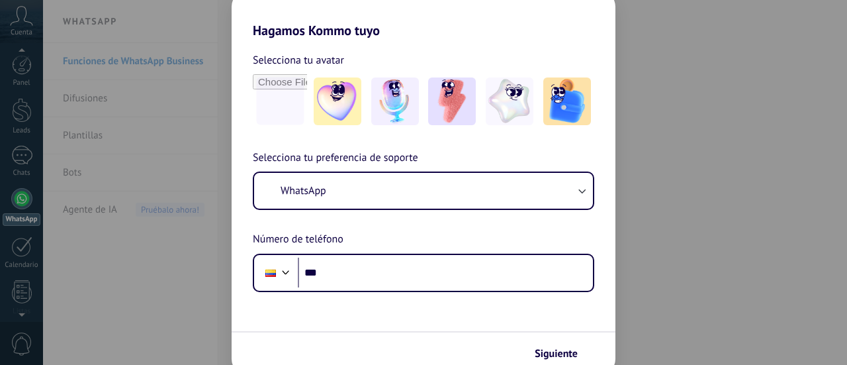  I want to click on span: Siguiente, so click(556, 354).